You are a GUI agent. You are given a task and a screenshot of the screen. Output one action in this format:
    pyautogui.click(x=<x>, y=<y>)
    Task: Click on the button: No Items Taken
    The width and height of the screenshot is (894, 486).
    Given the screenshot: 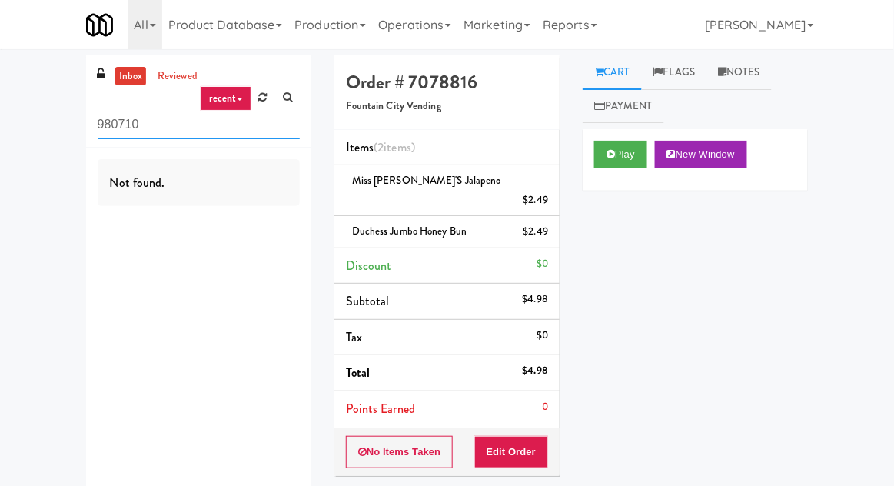 What is the action you would take?
    pyautogui.click(x=400, y=452)
    